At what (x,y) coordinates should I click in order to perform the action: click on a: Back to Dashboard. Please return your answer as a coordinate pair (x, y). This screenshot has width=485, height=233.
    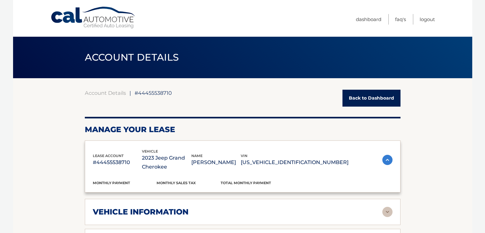
    Looking at the image, I should click on (371, 98).